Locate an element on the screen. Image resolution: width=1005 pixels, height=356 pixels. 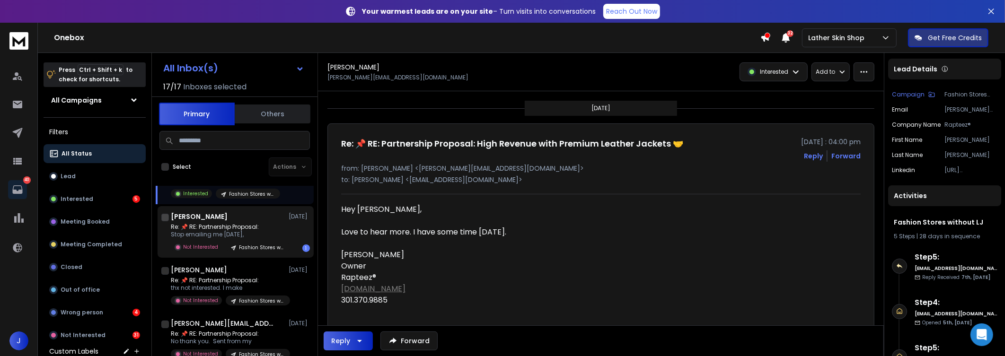
p: Linkedin is located at coordinates (903, 170).